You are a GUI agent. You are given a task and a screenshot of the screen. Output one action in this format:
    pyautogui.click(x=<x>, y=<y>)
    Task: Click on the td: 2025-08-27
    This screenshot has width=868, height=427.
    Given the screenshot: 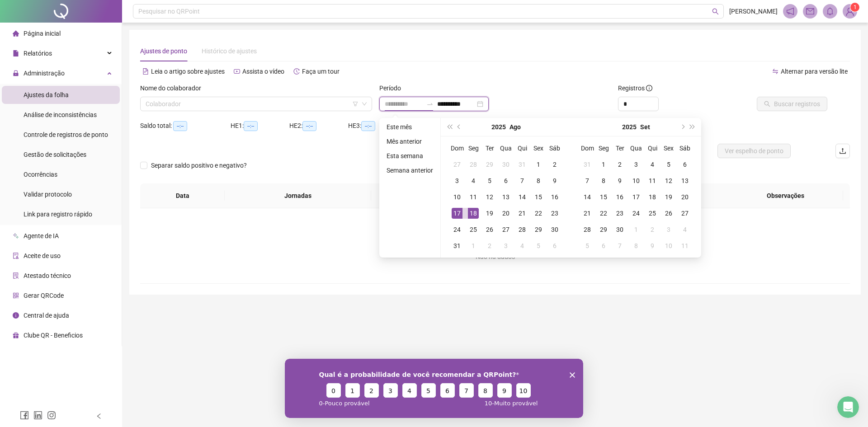 What is the action you would take?
    pyautogui.click(x=506, y=230)
    